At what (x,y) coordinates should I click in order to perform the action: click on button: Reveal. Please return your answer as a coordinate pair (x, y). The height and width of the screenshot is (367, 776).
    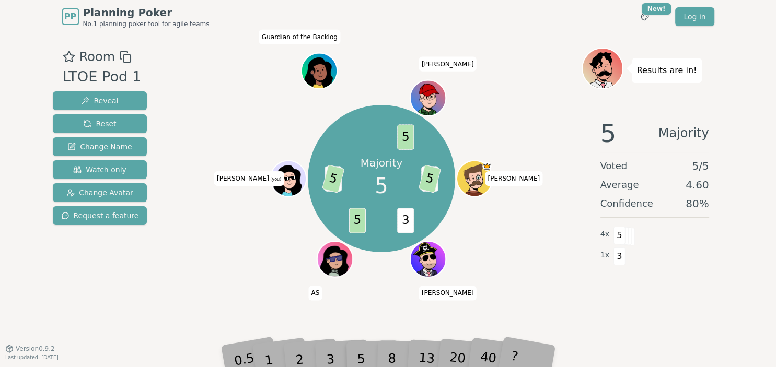
    Looking at the image, I should click on (100, 101).